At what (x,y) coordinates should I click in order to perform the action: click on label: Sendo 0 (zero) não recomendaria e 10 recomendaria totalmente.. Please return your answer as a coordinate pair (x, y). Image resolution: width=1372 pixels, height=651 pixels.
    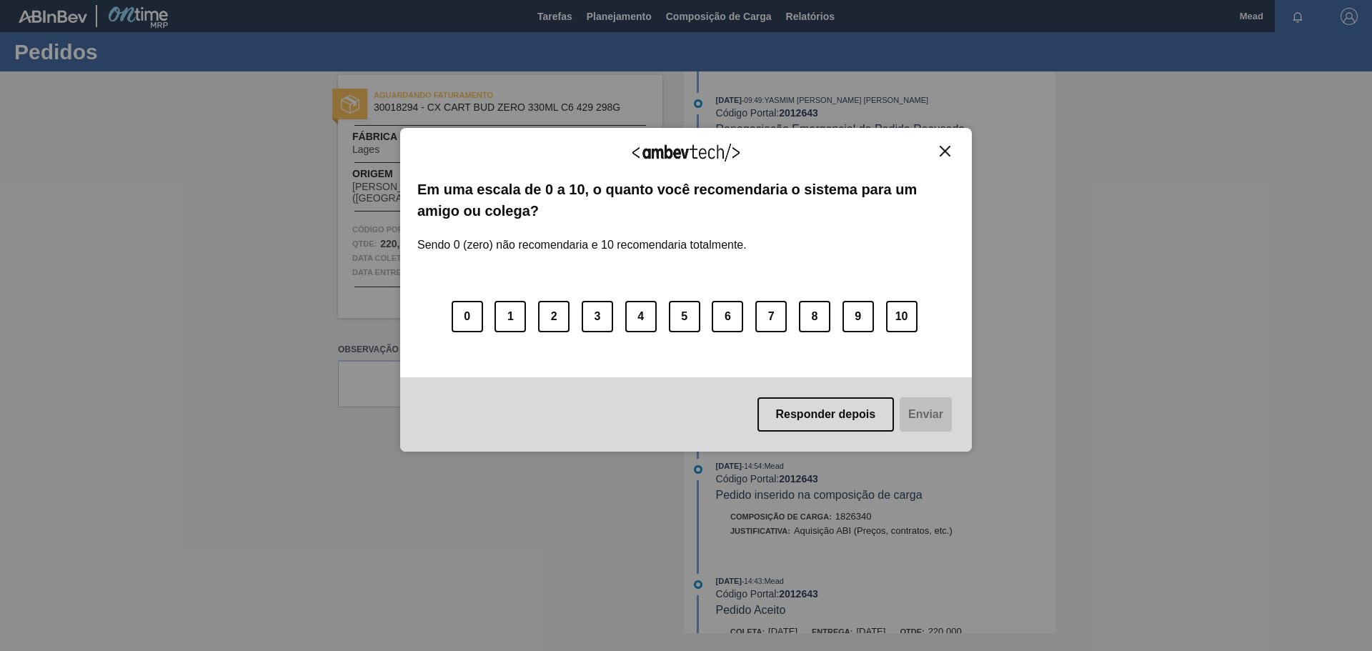
    Looking at the image, I should click on (582, 237).